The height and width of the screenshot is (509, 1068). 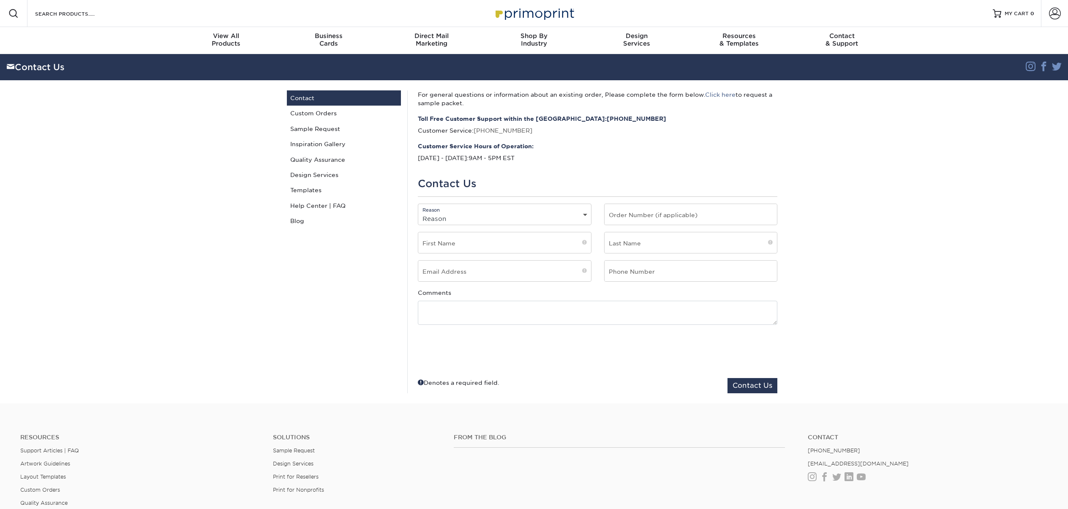 What do you see at coordinates (296, 477) in the screenshot?
I see `a: Print for Resellers` at bounding box center [296, 477].